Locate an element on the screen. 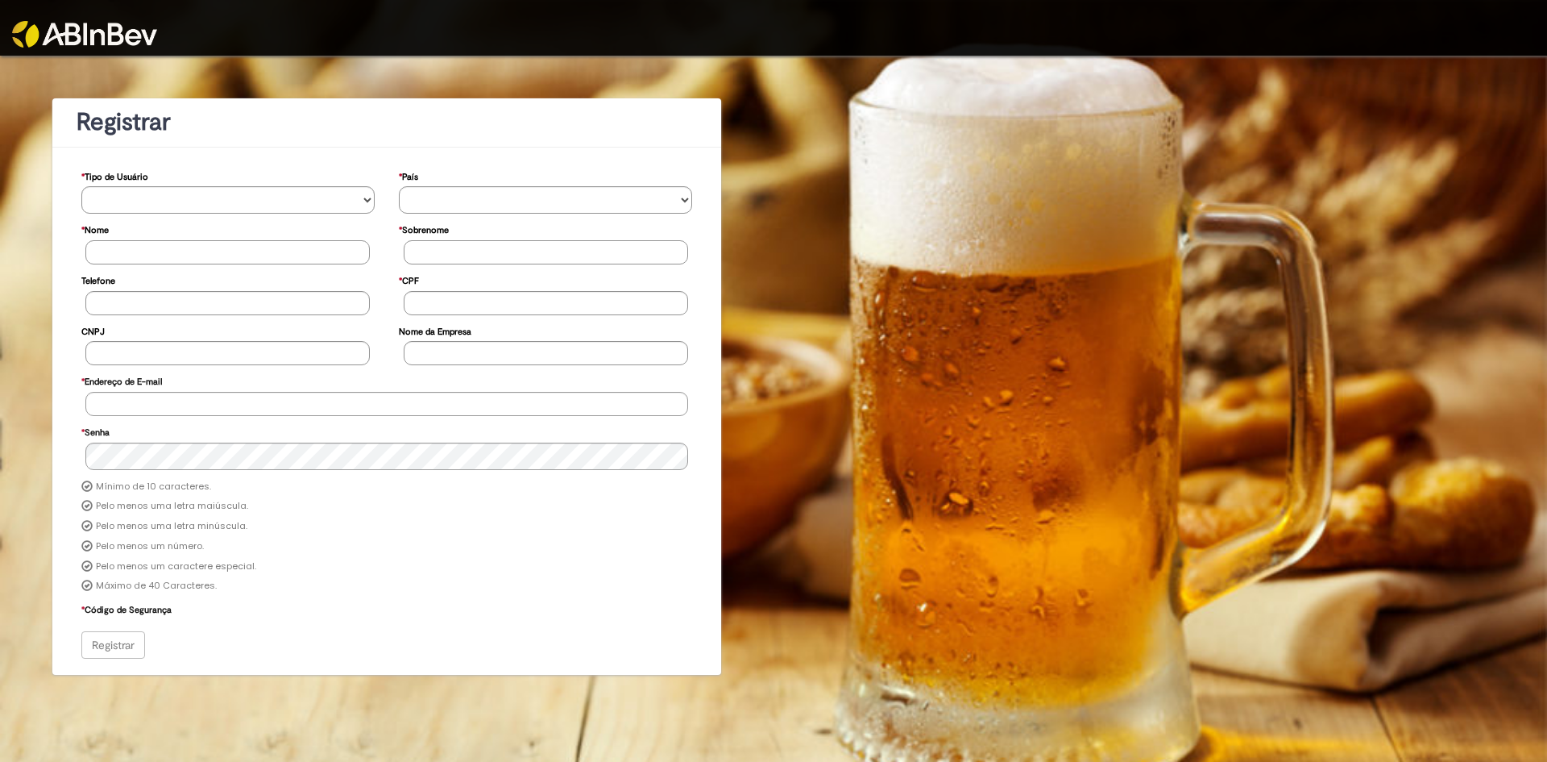 The width and height of the screenshot is (1547, 762). label: Nome is located at coordinates (95, 228).